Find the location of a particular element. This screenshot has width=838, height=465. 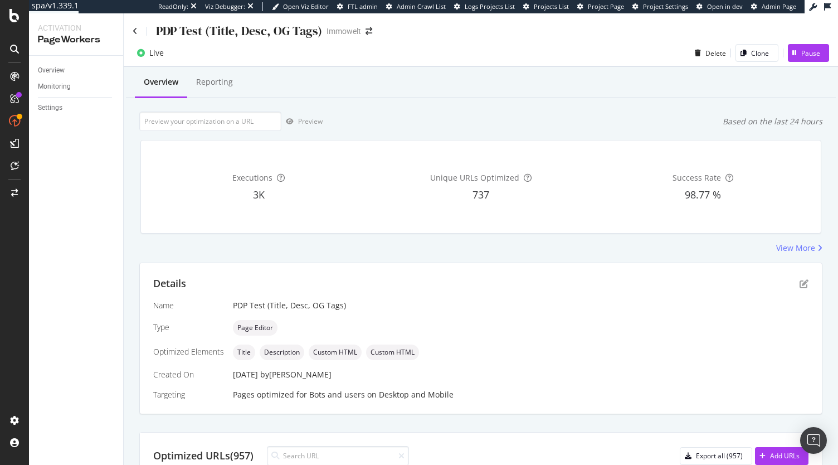

span: Project Settings is located at coordinates (665, 6).